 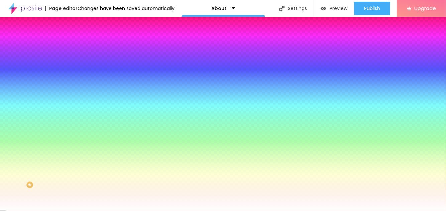 I want to click on img: view-1.svg, so click(x=323, y=8).